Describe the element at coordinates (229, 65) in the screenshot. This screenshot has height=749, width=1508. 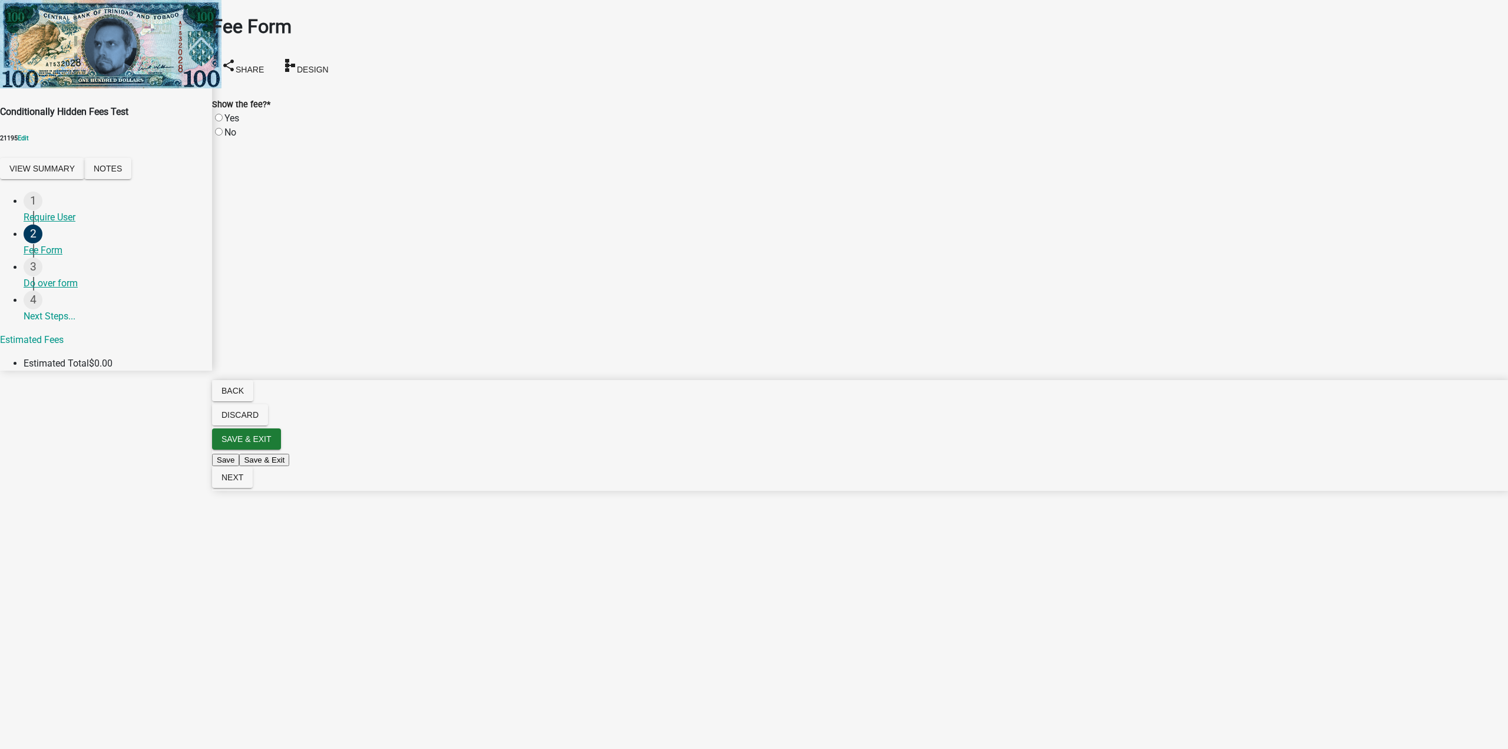
I see `i: share` at that location.